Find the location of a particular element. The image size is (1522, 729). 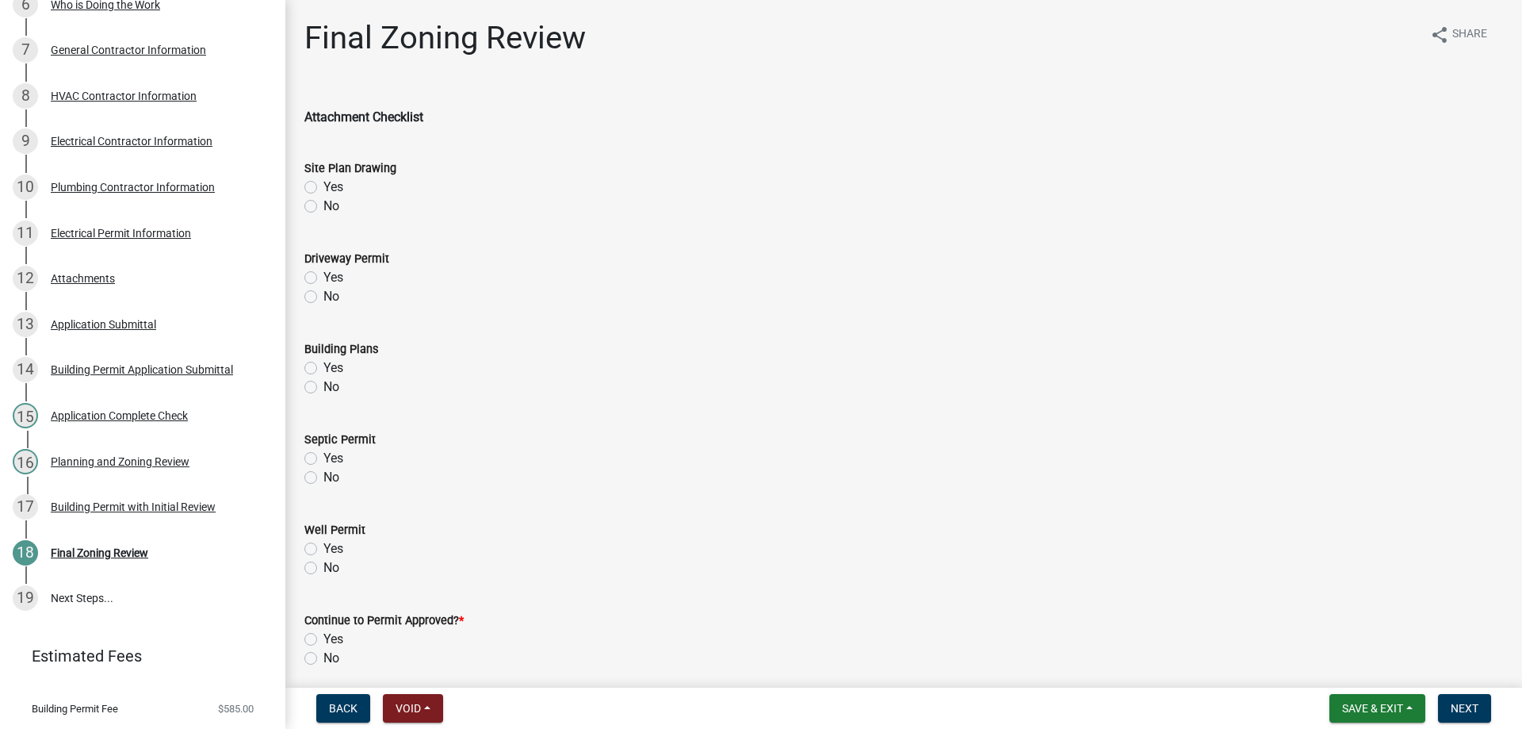

div: Application Submittal is located at coordinates (103, 324).